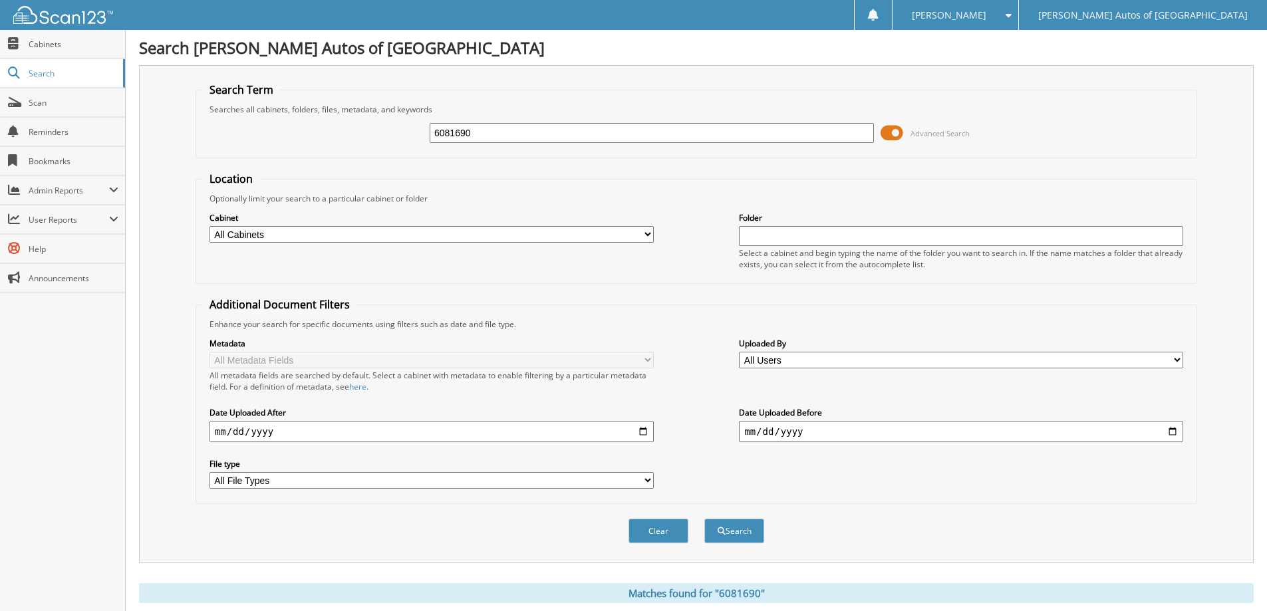  What do you see at coordinates (734, 531) in the screenshot?
I see `button: Search` at bounding box center [734, 531].